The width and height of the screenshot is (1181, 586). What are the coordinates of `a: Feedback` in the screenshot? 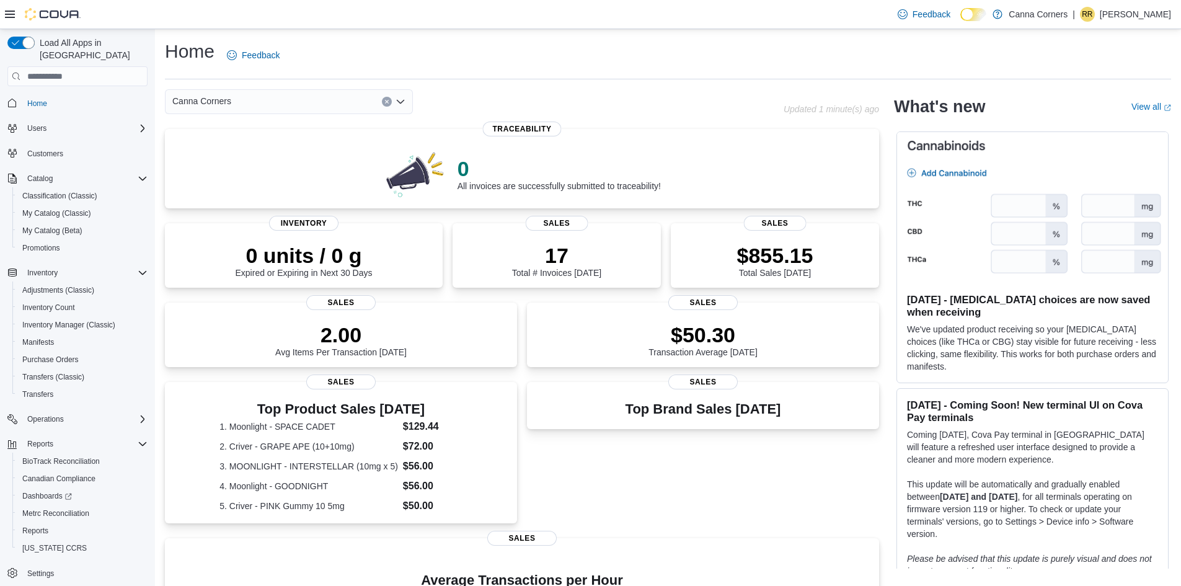 It's located at (253, 55).